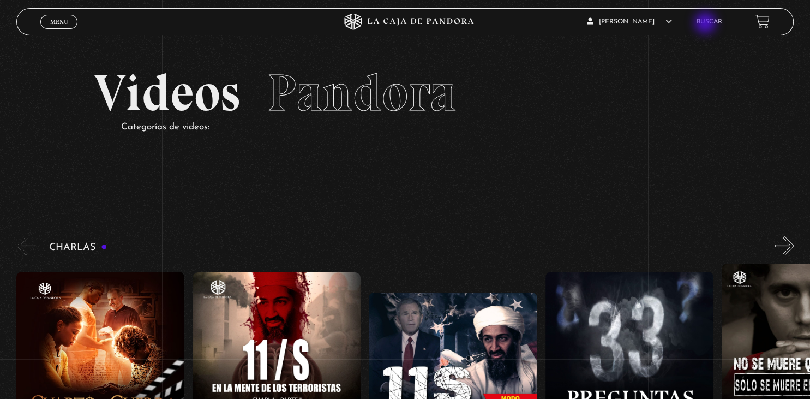 The image size is (810, 399). I want to click on span: Cerrar, so click(59, 31).